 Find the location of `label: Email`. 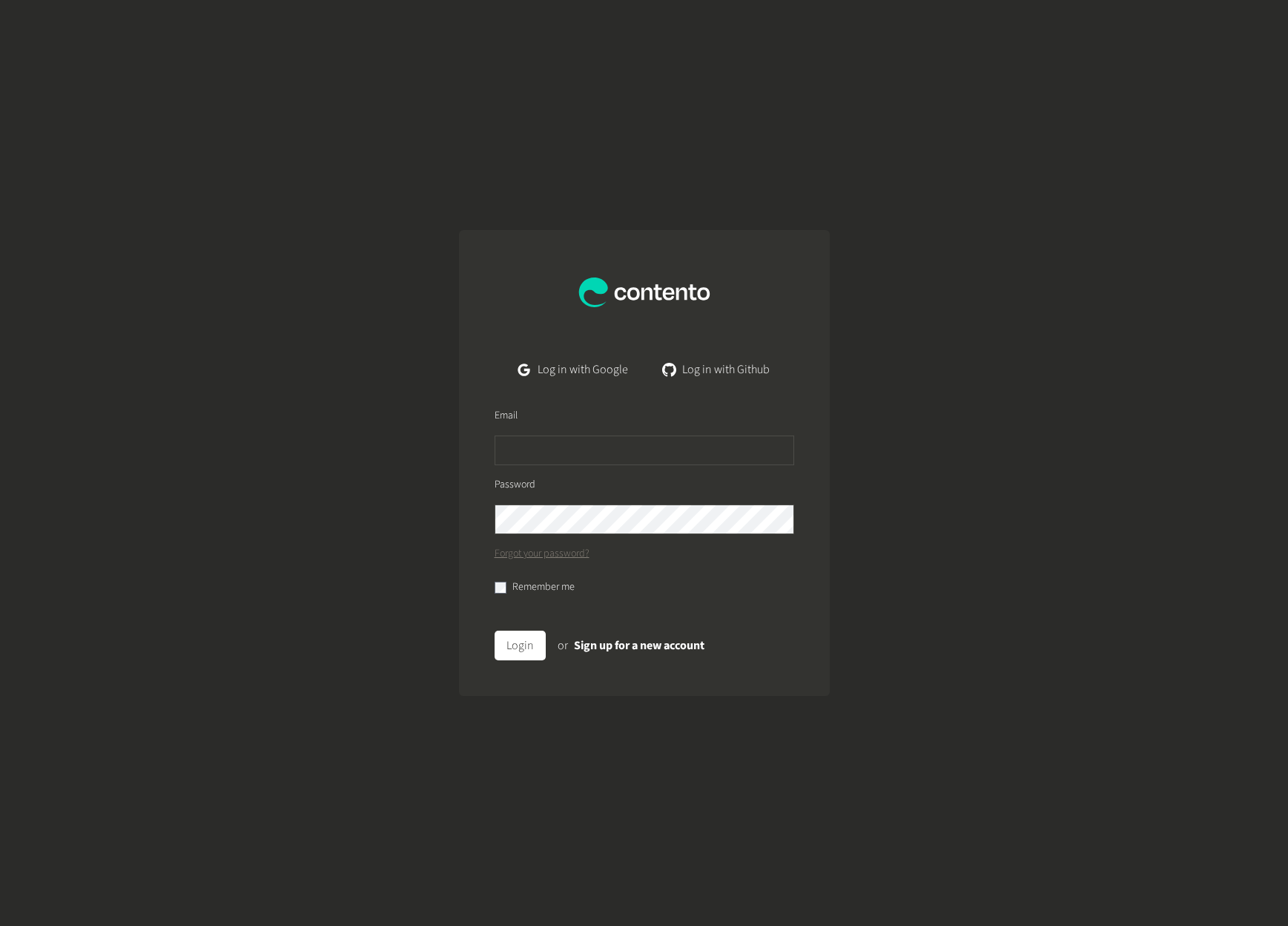

label: Email is located at coordinates (506, 416).